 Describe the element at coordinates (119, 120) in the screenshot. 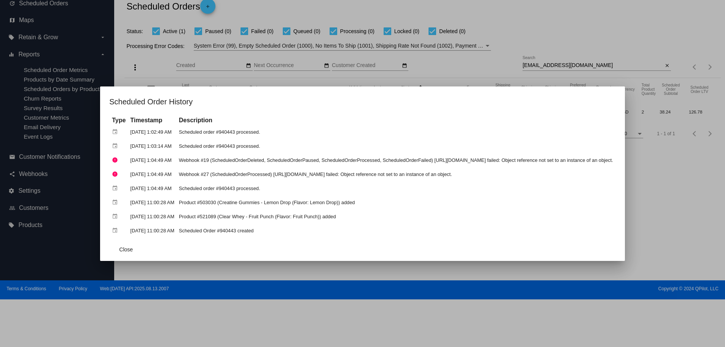

I see `th: Type` at that location.